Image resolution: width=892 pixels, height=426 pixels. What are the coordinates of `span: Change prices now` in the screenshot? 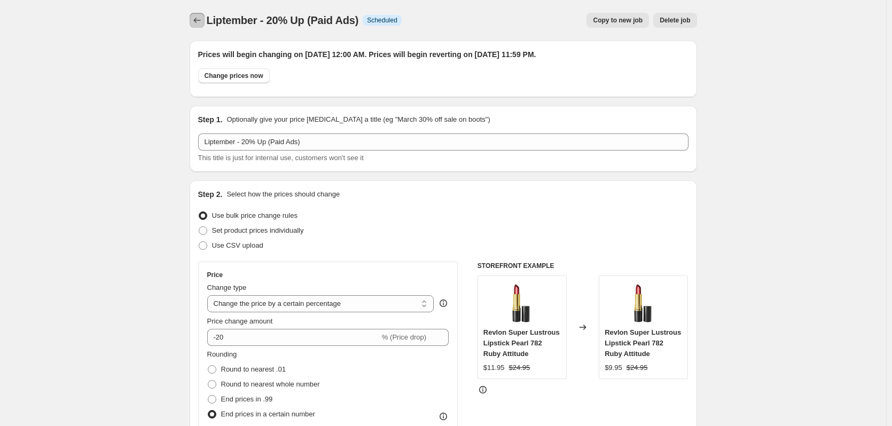 It's located at (234, 76).